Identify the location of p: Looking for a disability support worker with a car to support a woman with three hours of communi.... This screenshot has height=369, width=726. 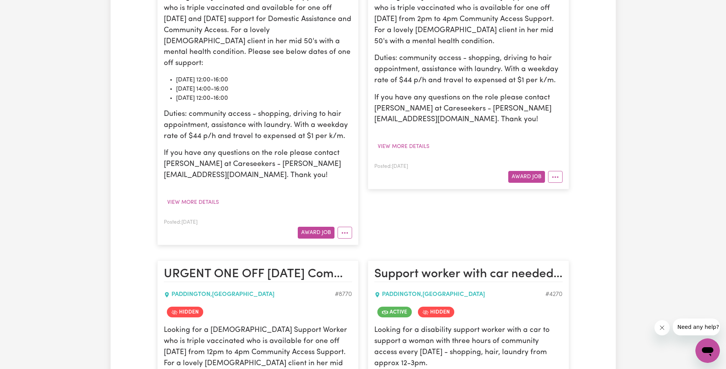
(469, 347).